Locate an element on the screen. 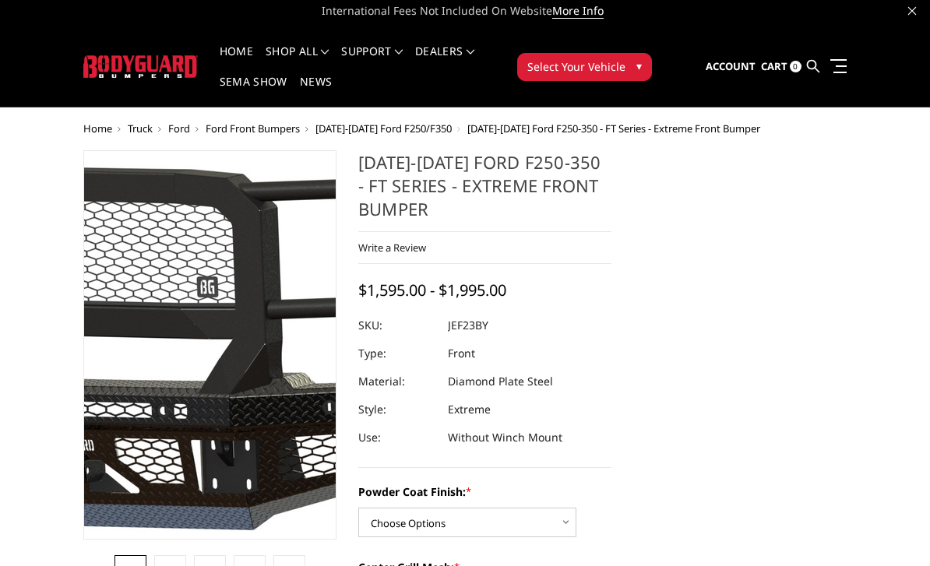  dd: Without Winch Mount is located at coordinates (505, 438).